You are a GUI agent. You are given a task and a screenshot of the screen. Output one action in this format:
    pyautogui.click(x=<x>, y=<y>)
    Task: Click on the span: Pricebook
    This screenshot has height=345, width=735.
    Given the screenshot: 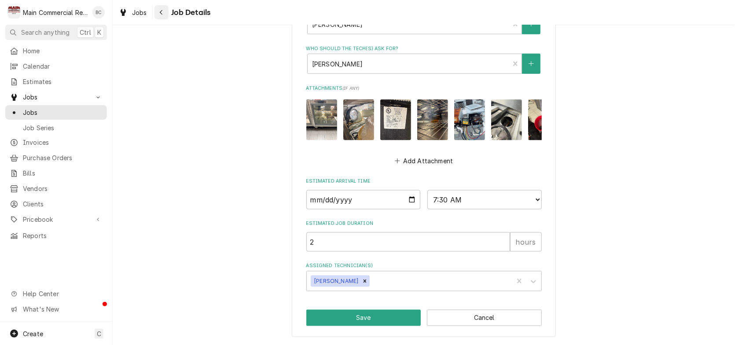 What is the action you would take?
    pyautogui.click(x=56, y=219)
    